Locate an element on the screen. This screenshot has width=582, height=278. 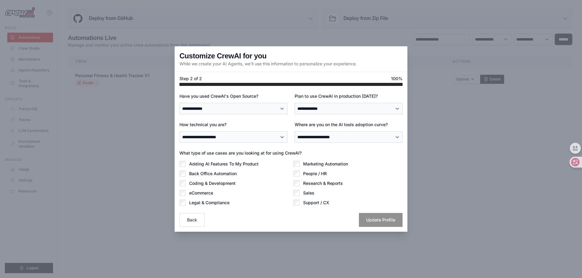
button: Update Profile is located at coordinates (381, 220).